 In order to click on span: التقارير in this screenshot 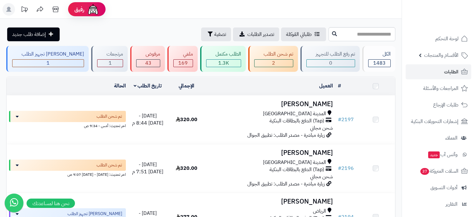, I will do `click(452, 204)`.